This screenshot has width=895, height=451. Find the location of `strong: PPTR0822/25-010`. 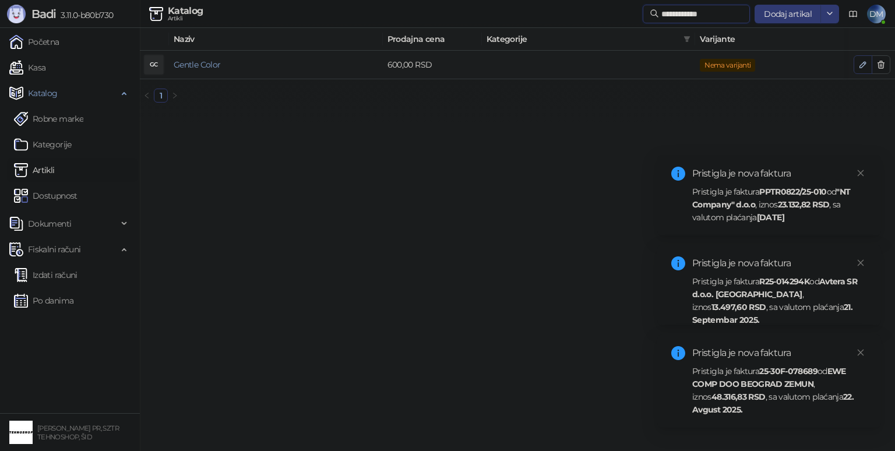

strong: PPTR0822/25-010 is located at coordinates (793, 192).